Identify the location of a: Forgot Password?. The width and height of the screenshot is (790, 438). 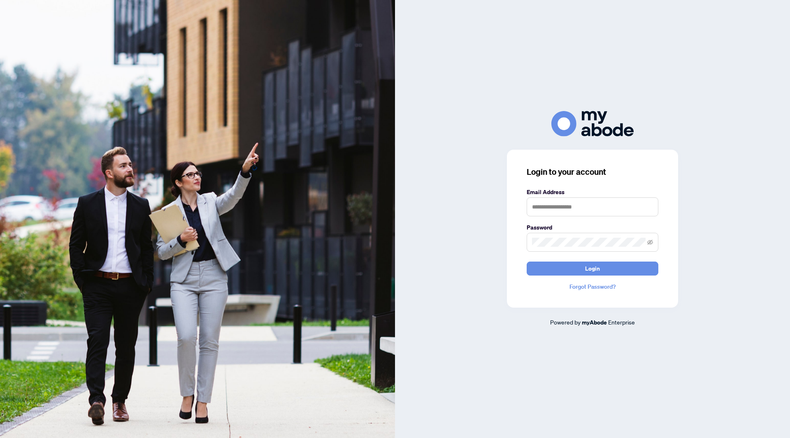
(593, 287).